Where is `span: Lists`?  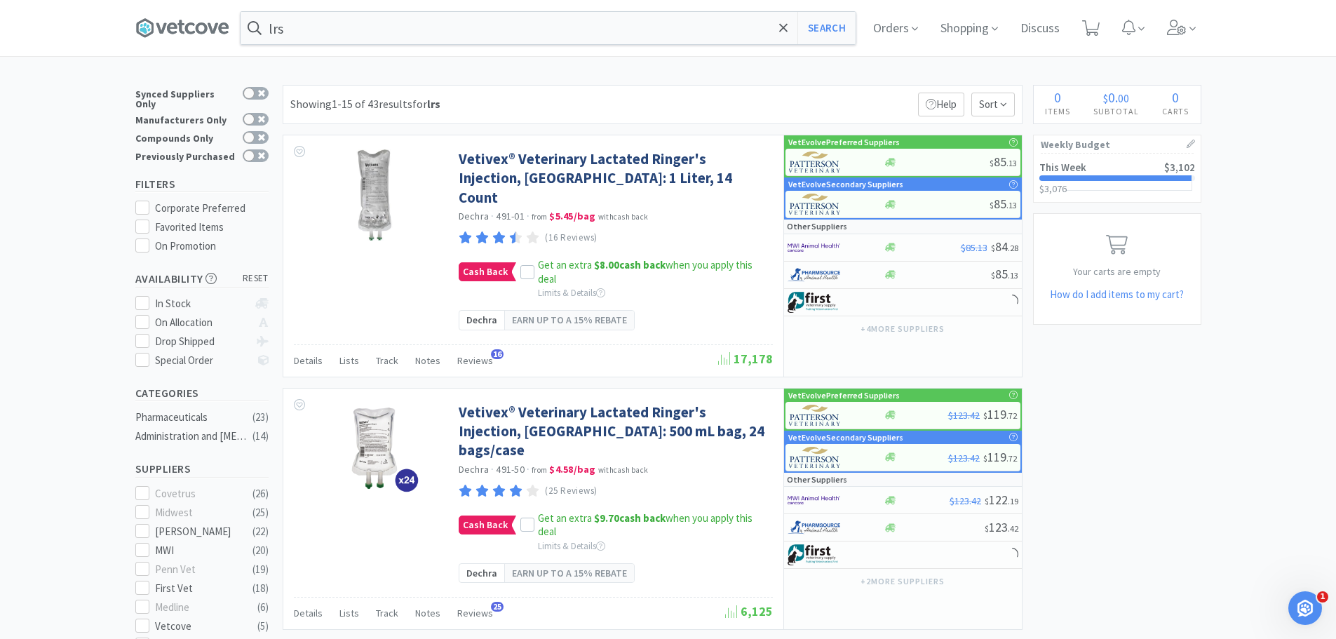 span: Lists is located at coordinates (349, 613).